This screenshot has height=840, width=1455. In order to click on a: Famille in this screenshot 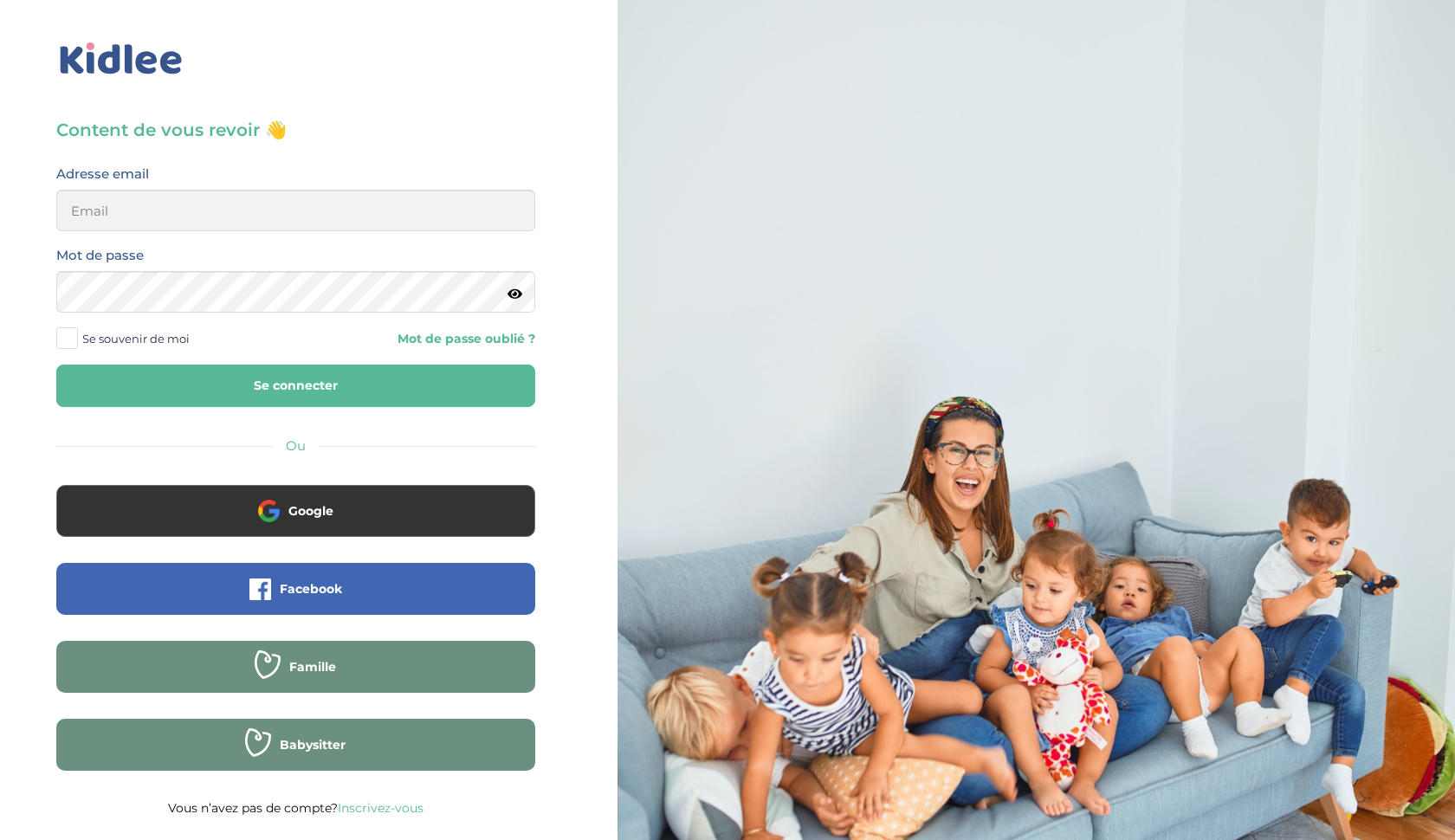, I will do `click(295, 678)`.